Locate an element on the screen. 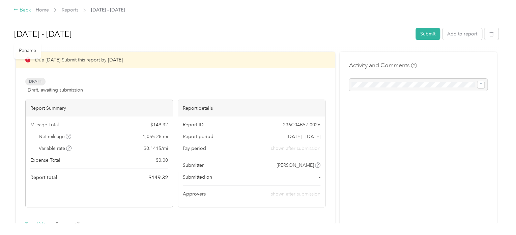 The image size is (516, 235). span: Pay period is located at coordinates (194, 148).